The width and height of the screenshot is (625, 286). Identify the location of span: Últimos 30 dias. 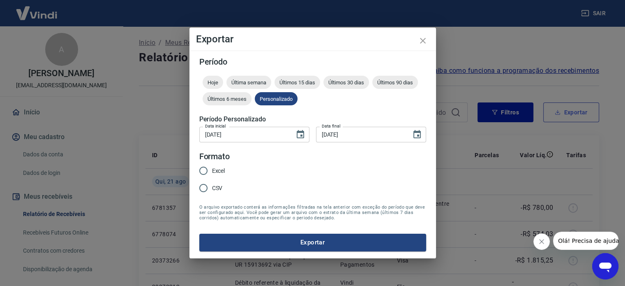
(346, 82).